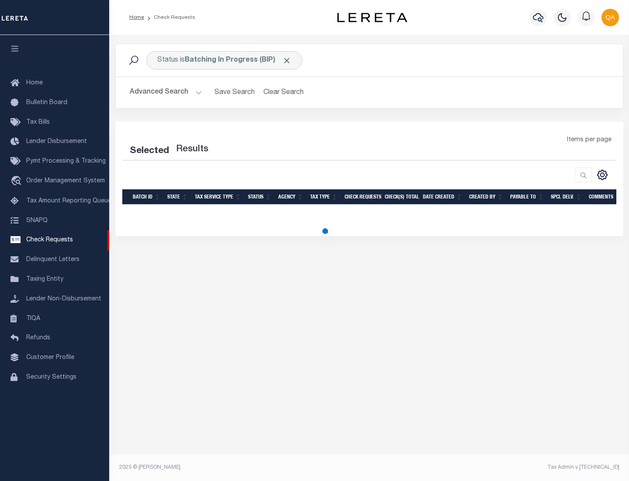 This screenshot has width=629, height=481. Describe the element at coordinates (362, 197) in the screenshot. I see `th: Check Requests` at that location.